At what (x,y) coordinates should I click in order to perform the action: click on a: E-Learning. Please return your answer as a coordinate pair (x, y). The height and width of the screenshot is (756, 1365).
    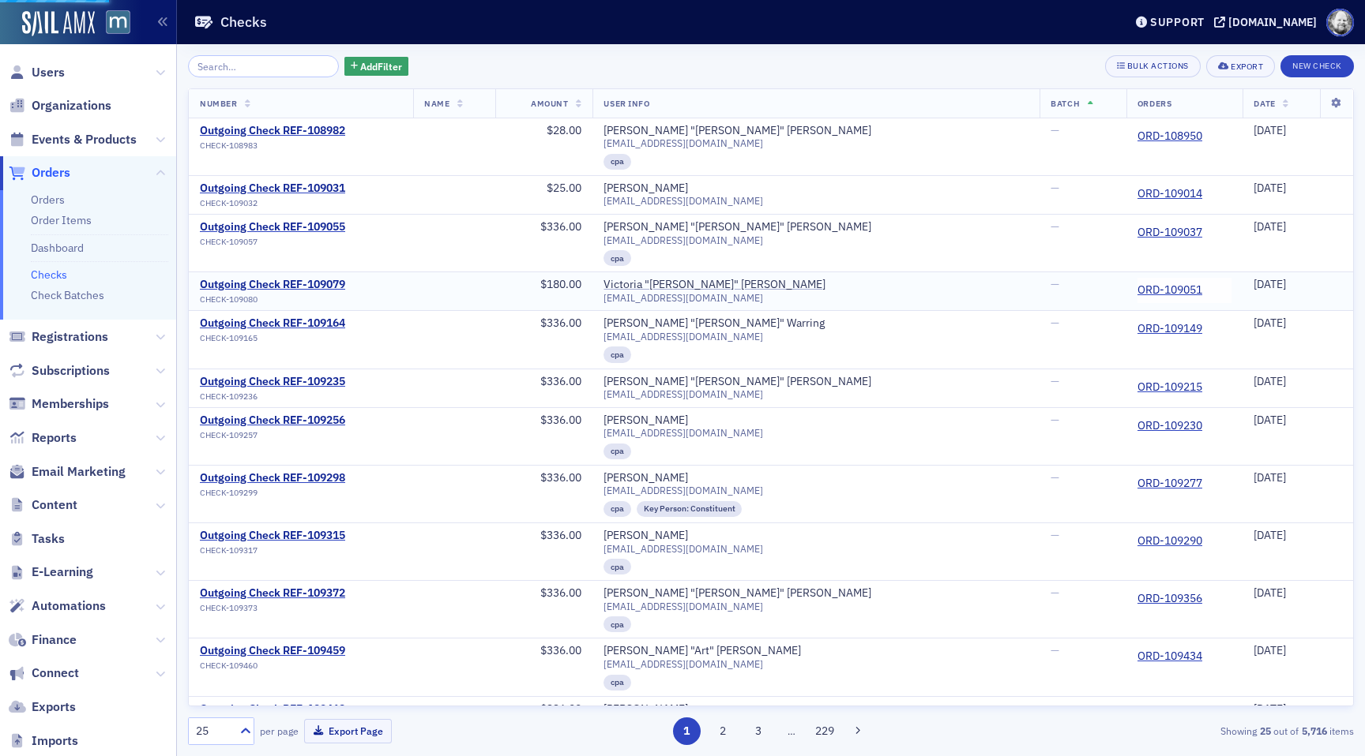
    Looking at the image, I should click on (51, 572).